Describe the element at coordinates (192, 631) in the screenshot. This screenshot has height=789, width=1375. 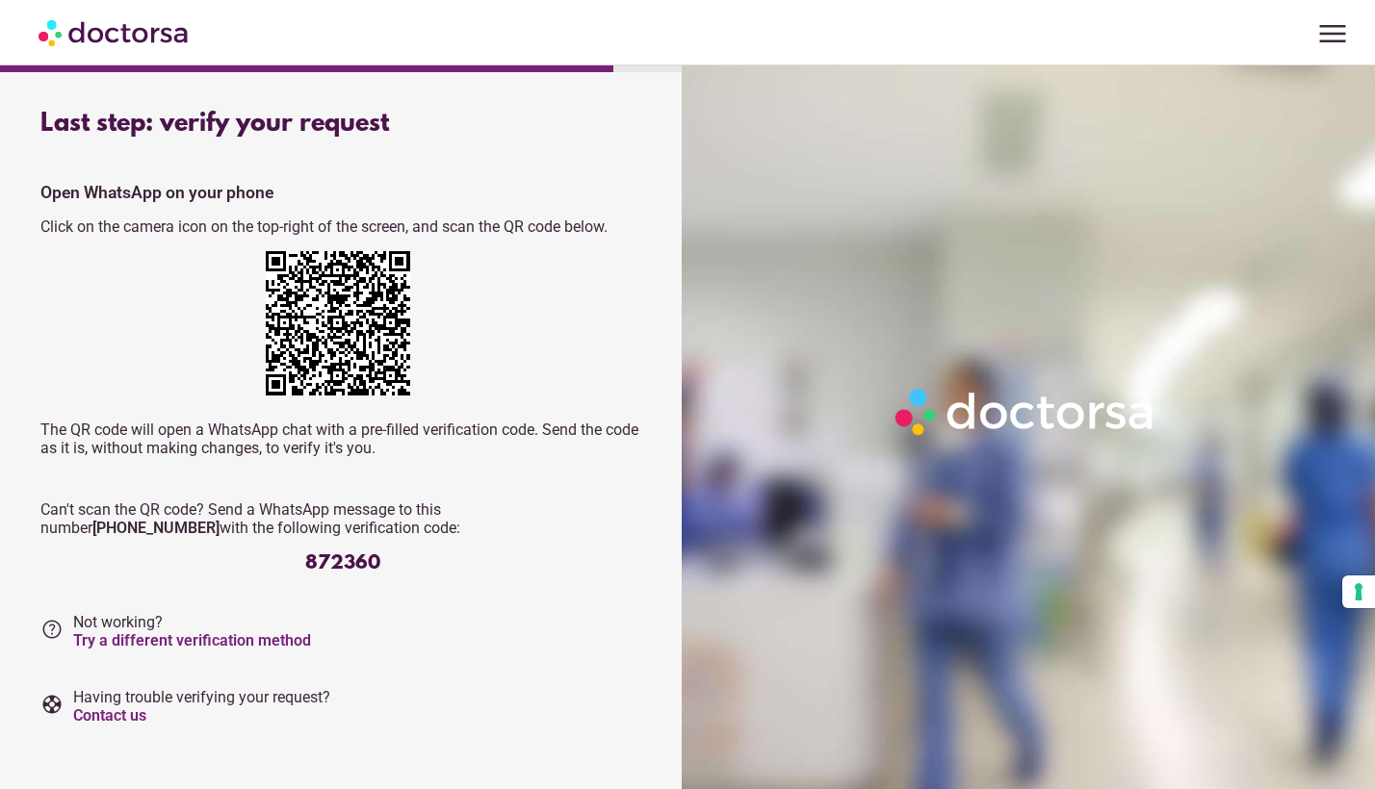
I see `span: Not working?` at that location.